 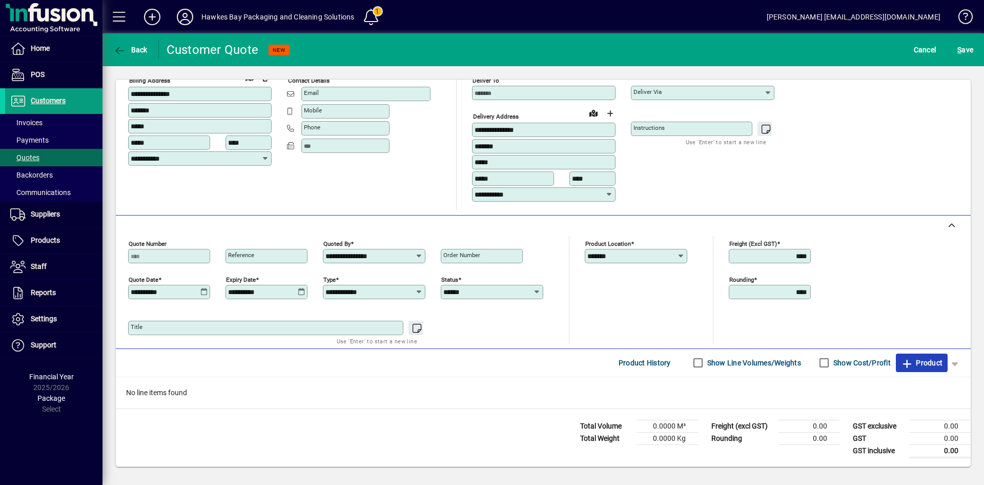 What do you see at coordinates (645, 363) in the screenshot?
I see `span: Product History` at bounding box center [645, 363].